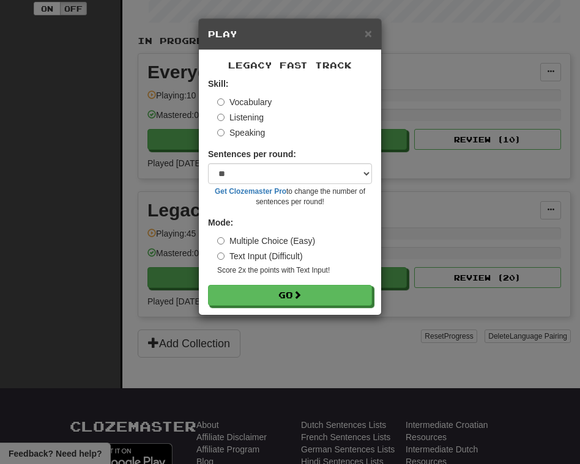  I want to click on input: Speaking, so click(221, 133).